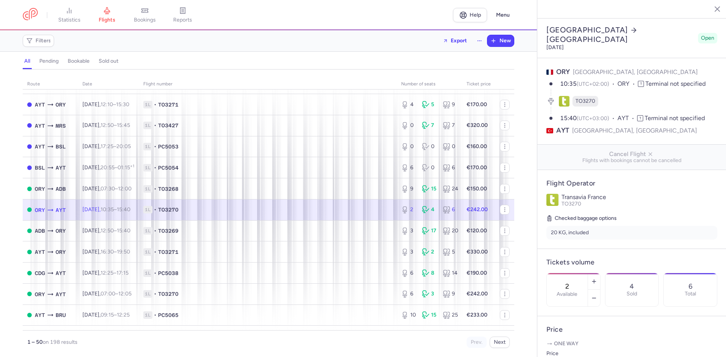  Describe the element at coordinates (168, 315) in the screenshot. I see `span: PC5065` at that location.